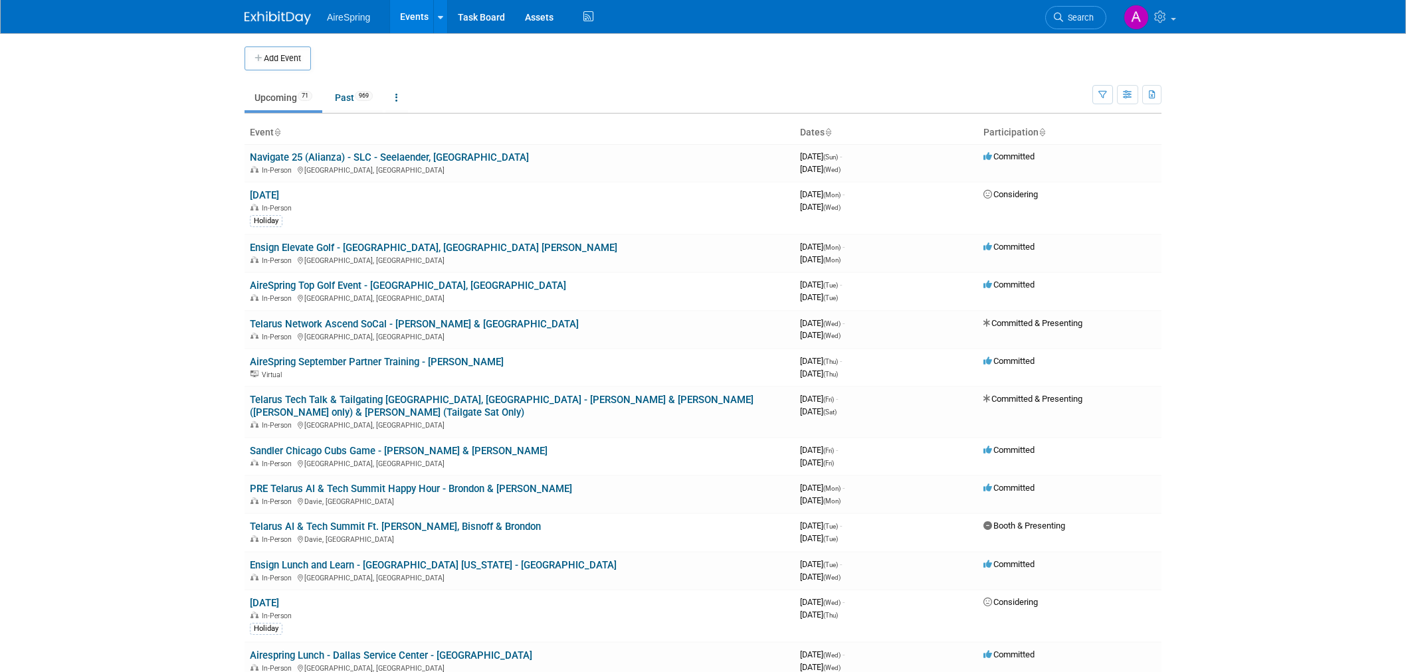 The height and width of the screenshot is (672, 1406). I want to click on span: Search, so click(1078, 17).